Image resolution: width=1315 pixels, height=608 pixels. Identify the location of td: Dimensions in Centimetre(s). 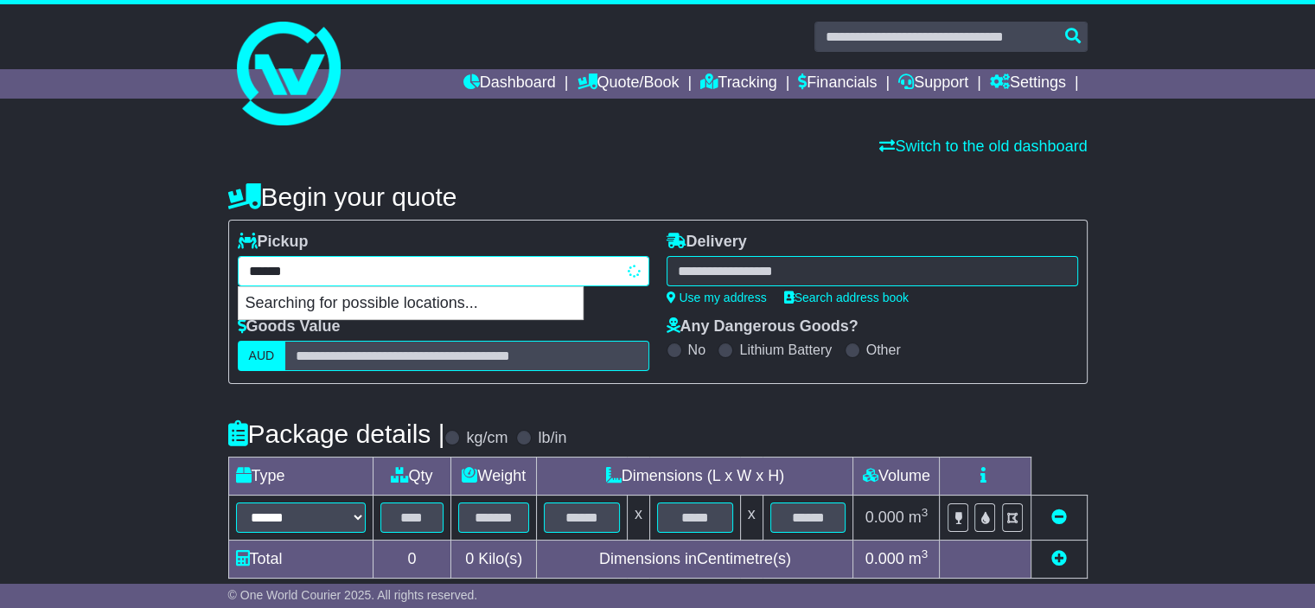
(695, 559).